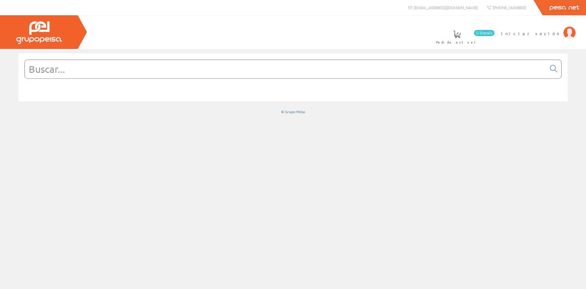  Describe the element at coordinates (293, 111) in the screenshot. I see `div: © Grupo Peisa` at that location.